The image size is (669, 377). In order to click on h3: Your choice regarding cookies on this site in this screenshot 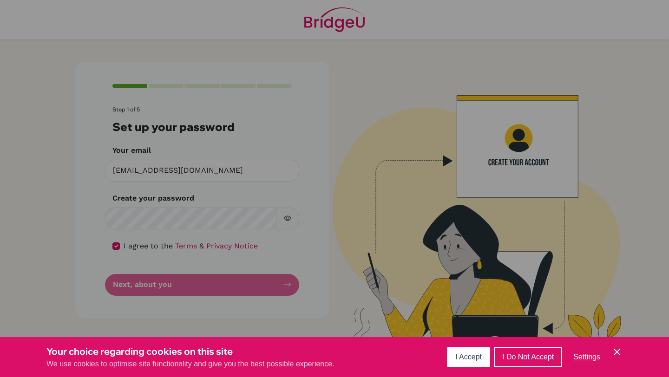, I will do `click(190, 351)`.